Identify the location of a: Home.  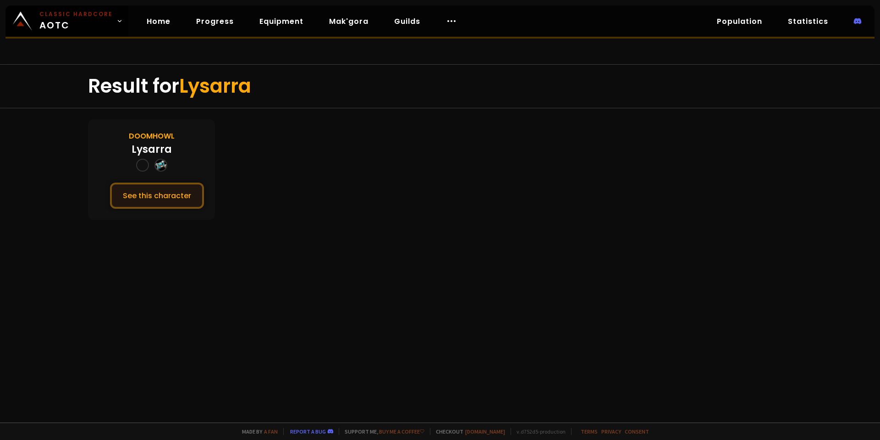
(159, 21).